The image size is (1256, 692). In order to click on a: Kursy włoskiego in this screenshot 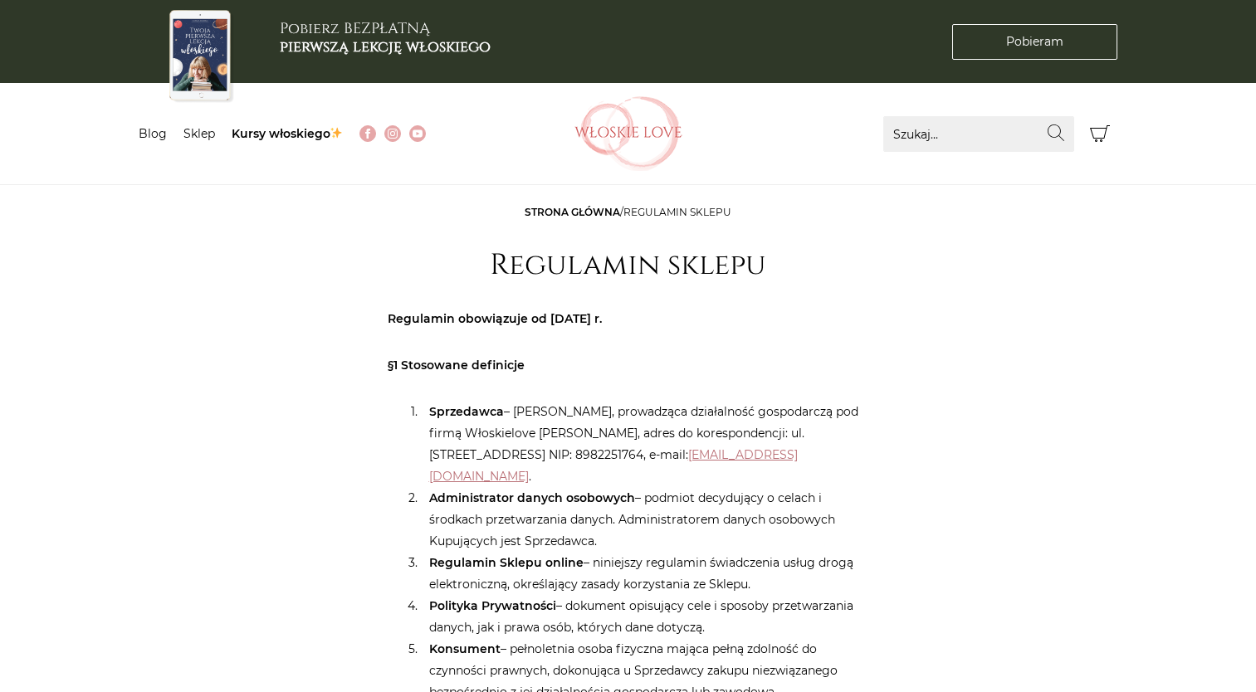, I will do `click(287, 134)`.